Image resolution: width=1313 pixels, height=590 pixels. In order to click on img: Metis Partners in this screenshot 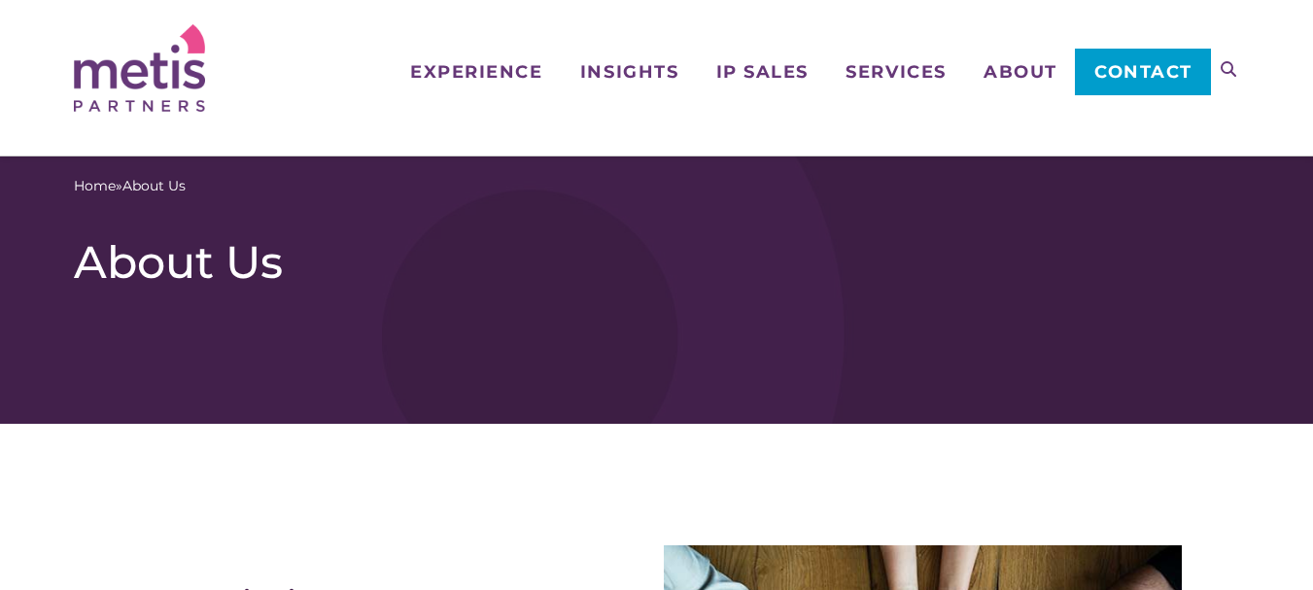, I will do `click(139, 68)`.